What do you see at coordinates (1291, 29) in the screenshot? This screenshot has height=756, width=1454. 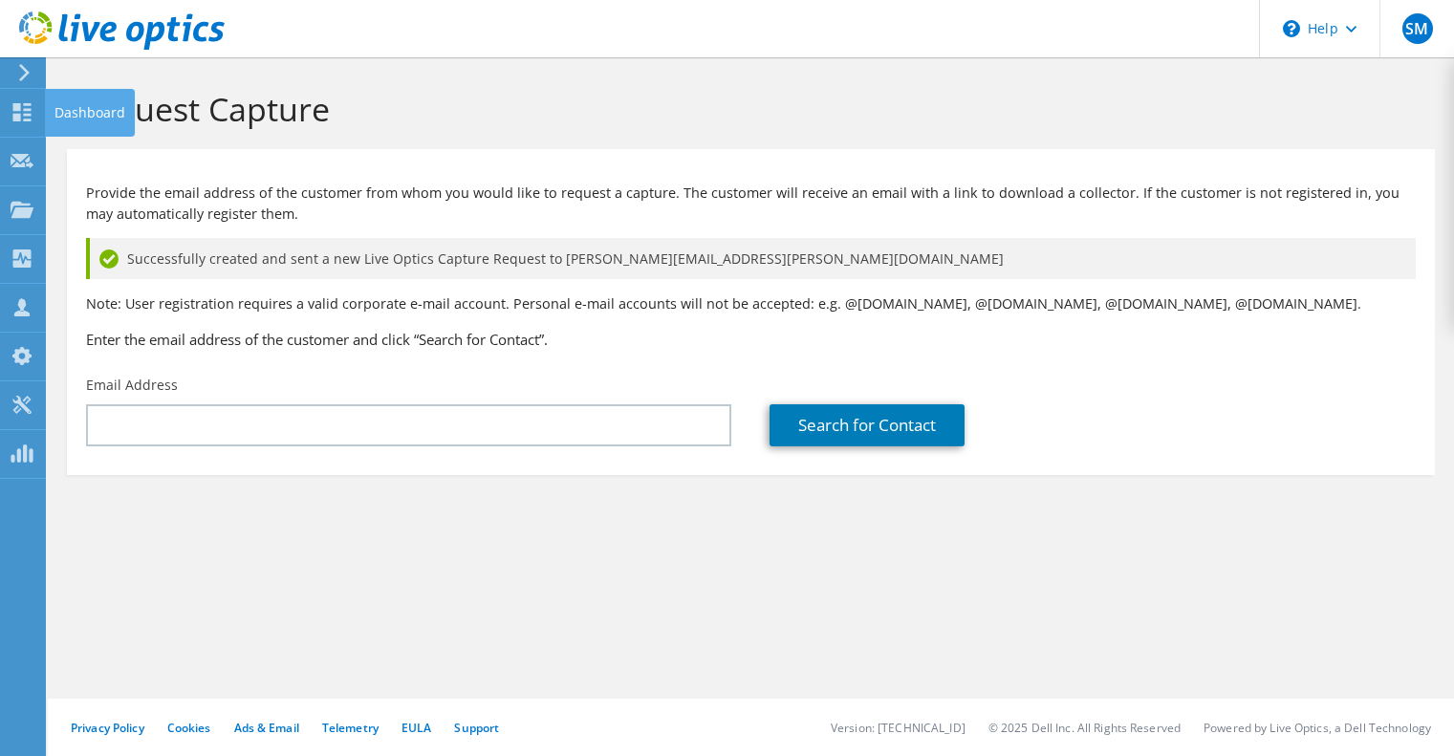 I see `svg: \n` at bounding box center [1291, 29].